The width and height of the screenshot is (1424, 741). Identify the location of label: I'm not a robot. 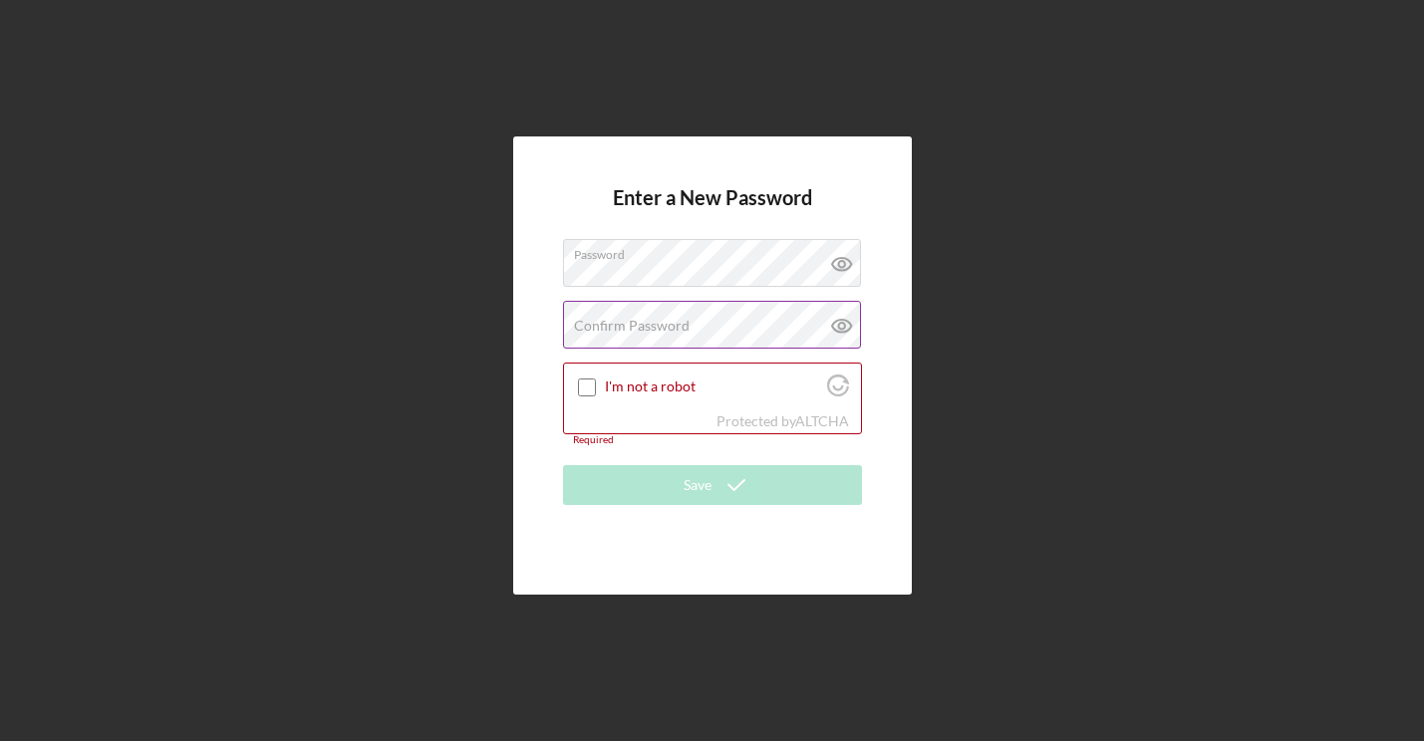
(712, 387).